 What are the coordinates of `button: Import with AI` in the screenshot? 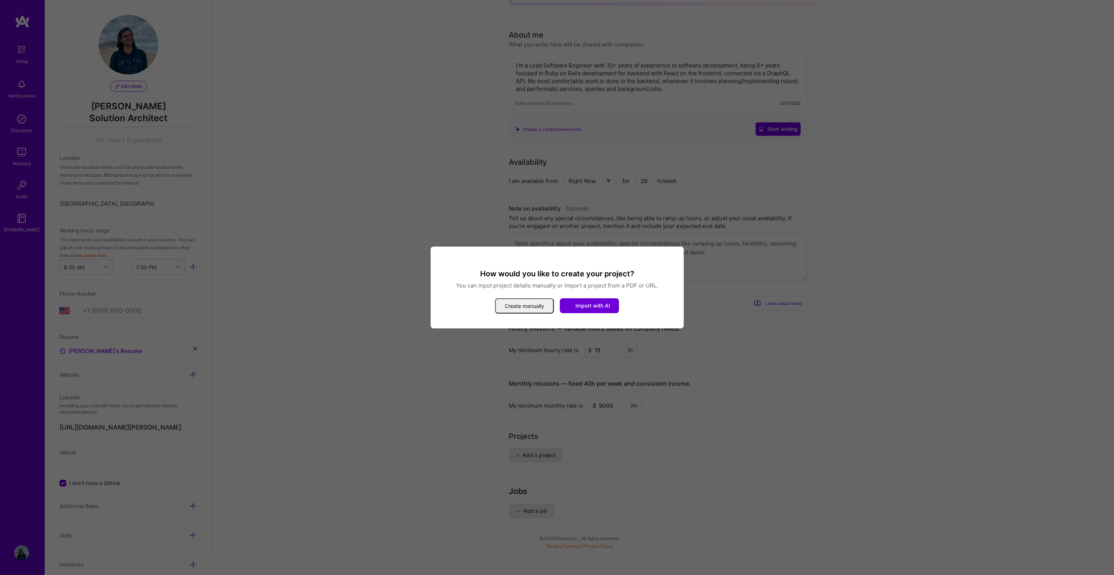 It's located at (589, 306).